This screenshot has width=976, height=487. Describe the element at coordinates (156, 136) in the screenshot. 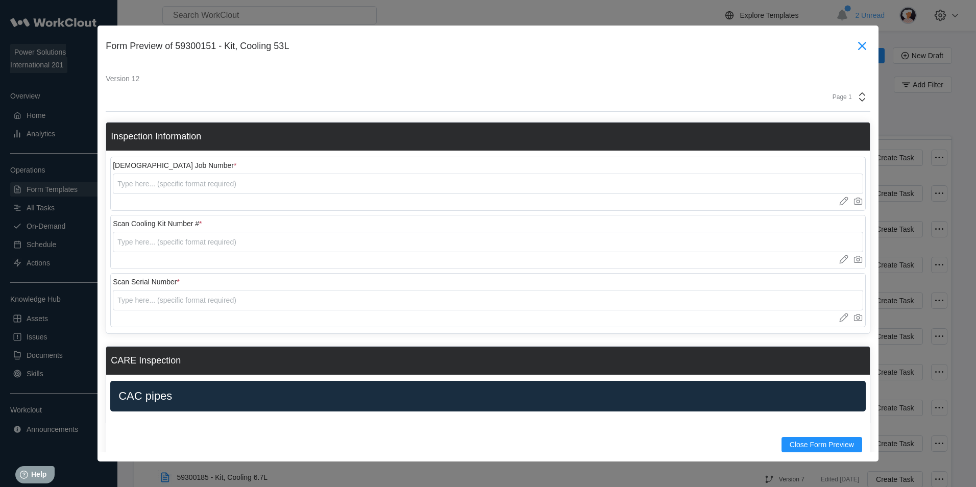

I see `div: Inspection Information` at that location.